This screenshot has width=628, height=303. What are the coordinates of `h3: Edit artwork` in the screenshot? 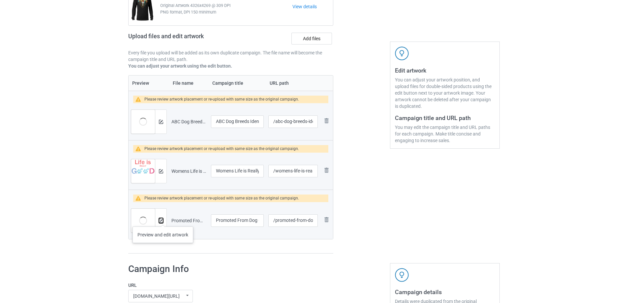 It's located at (445, 70).